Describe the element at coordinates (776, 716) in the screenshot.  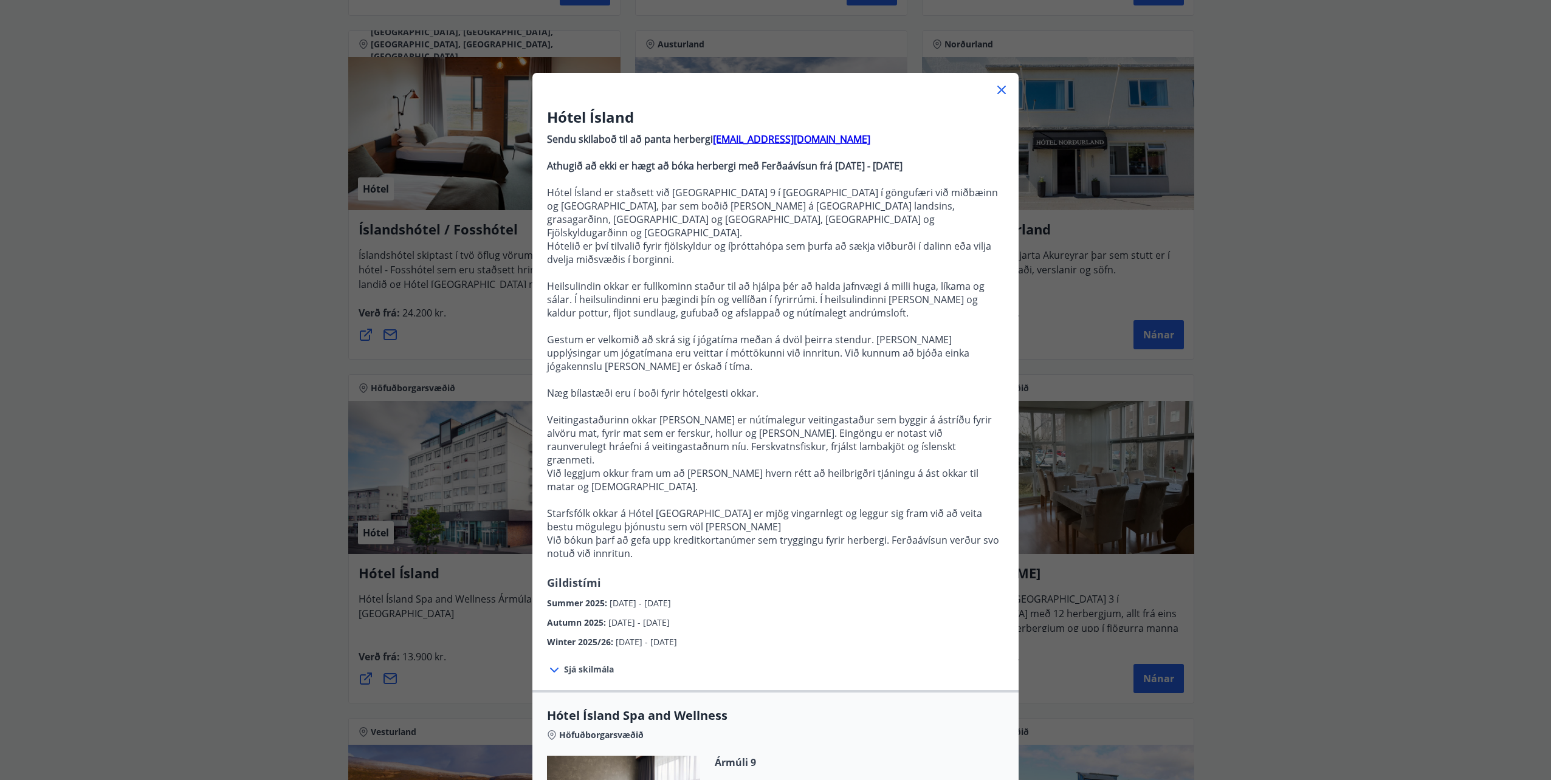
I see `span: Hótel Ísland Spa and Wellness` at that location.